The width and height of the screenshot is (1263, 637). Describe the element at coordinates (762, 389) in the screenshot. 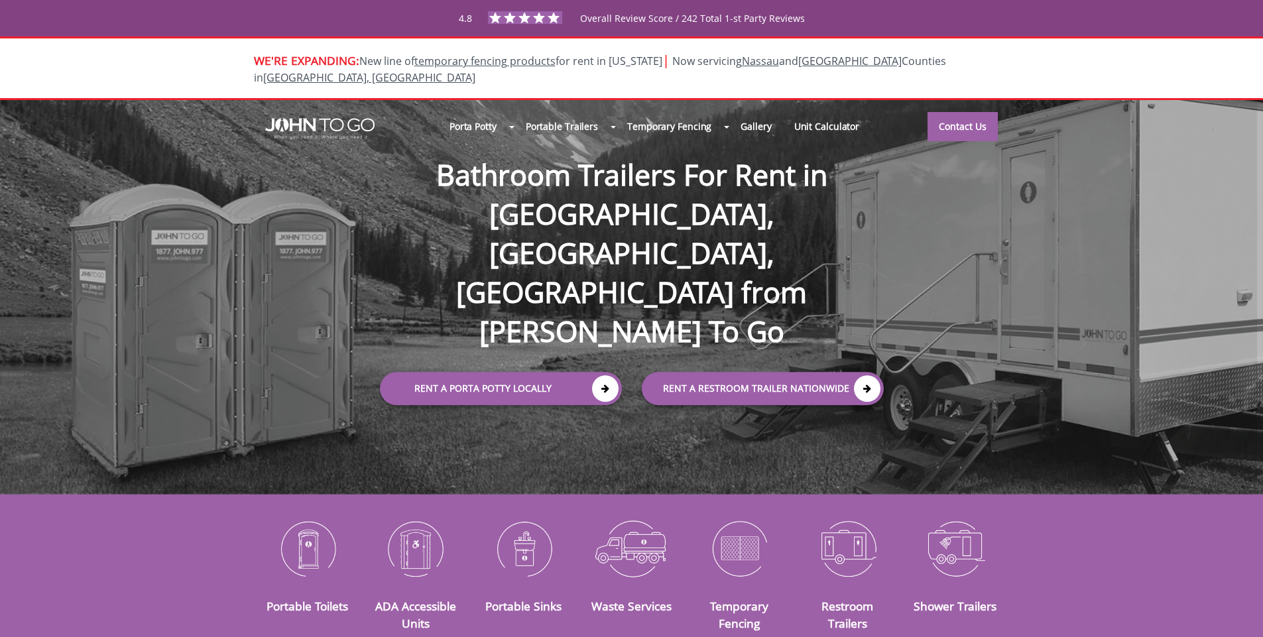

I see `a: rent a RESTROOM TRAILER Nationwide` at that location.